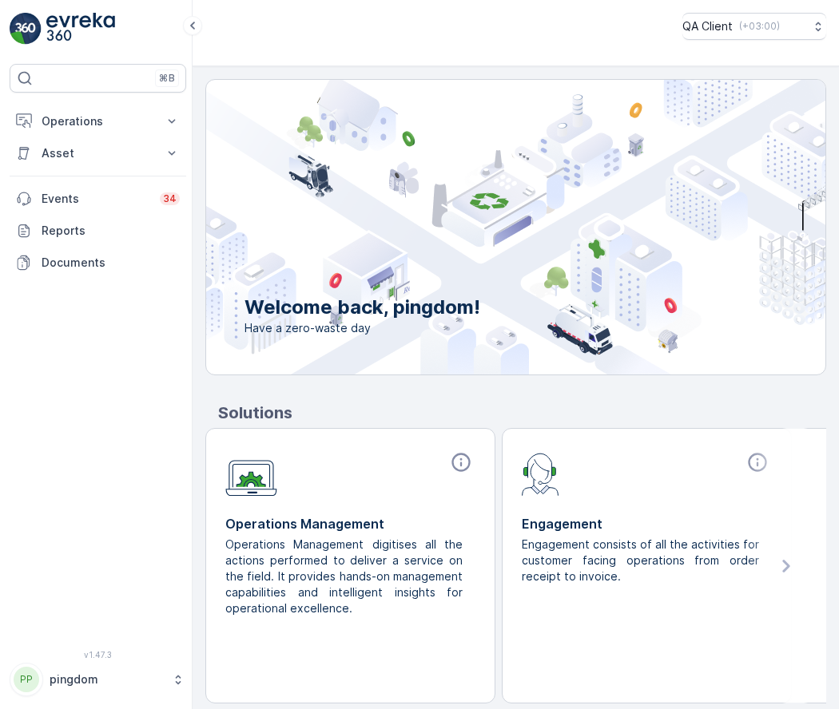 This screenshot has width=839, height=709. I want to click on button: Asset, so click(97, 153).